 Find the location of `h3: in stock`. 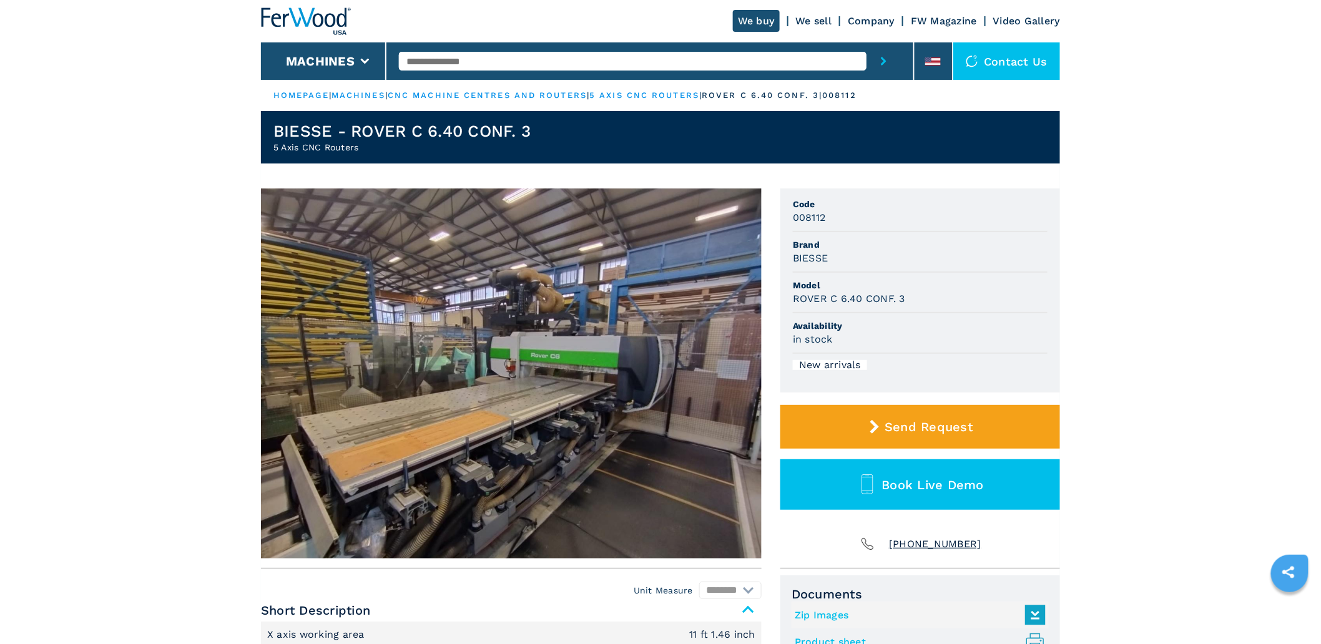

h3: in stock is located at coordinates (813, 339).